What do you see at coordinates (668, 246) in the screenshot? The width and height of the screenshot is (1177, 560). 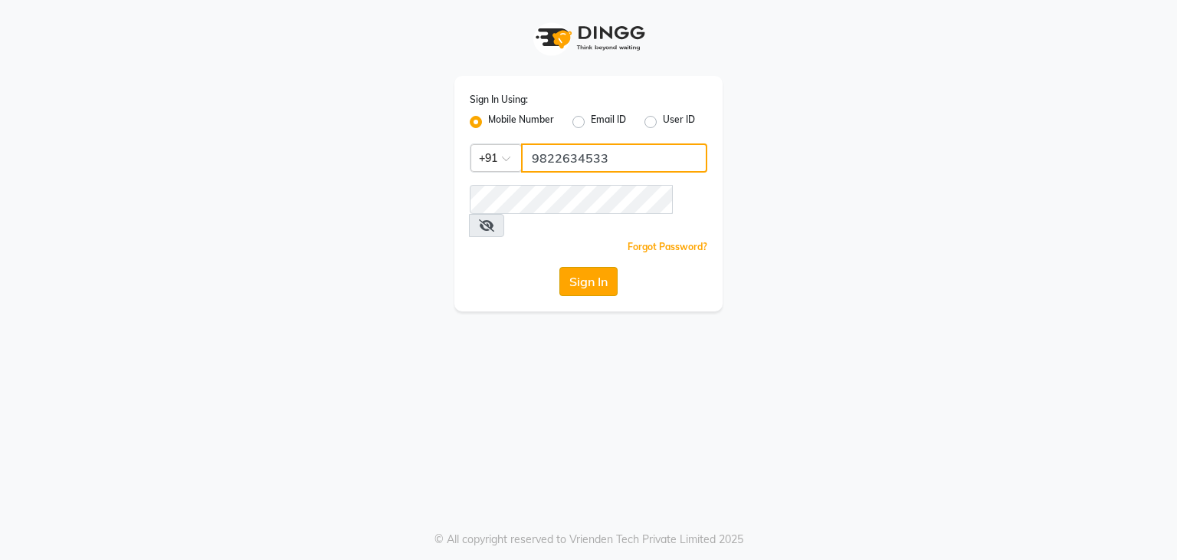 I see `a: Forgot Password?` at bounding box center [668, 246].